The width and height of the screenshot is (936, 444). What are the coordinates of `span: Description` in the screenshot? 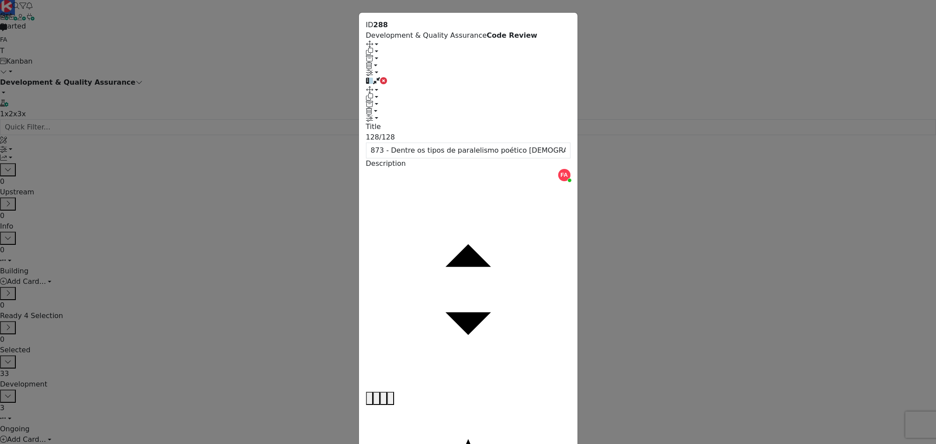 It's located at (386, 163).